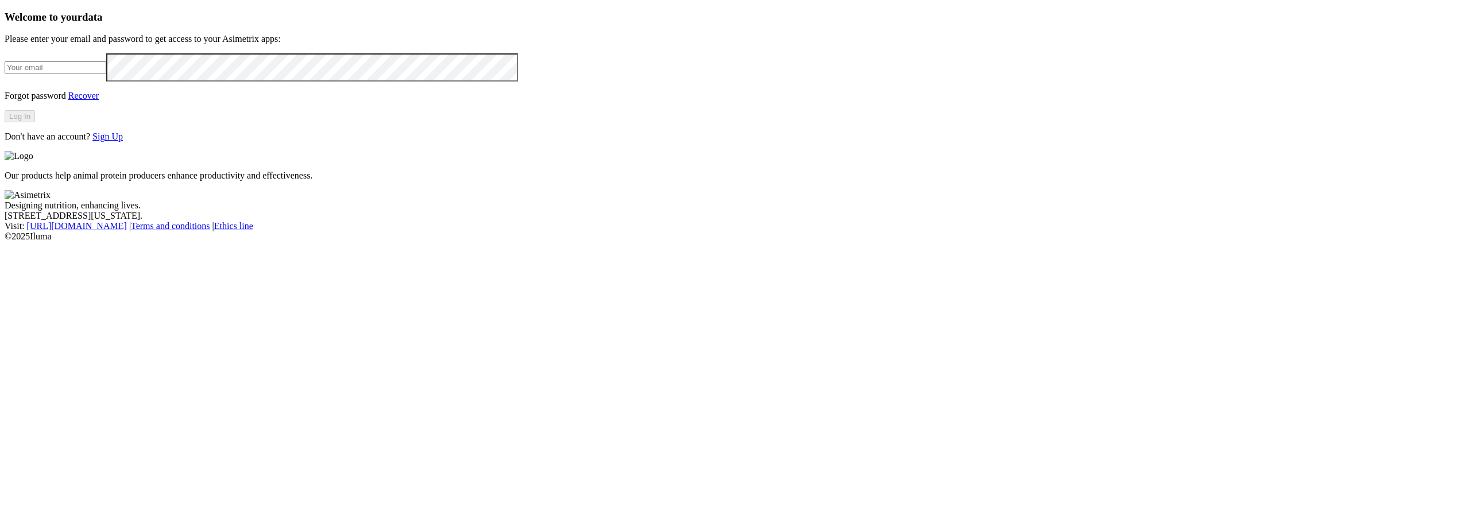 Image resolution: width=1470 pixels, height=523 pixels. I want to click on p: Please enter your email and password to get access to your Asimetrix apps:, so click(735, 39).